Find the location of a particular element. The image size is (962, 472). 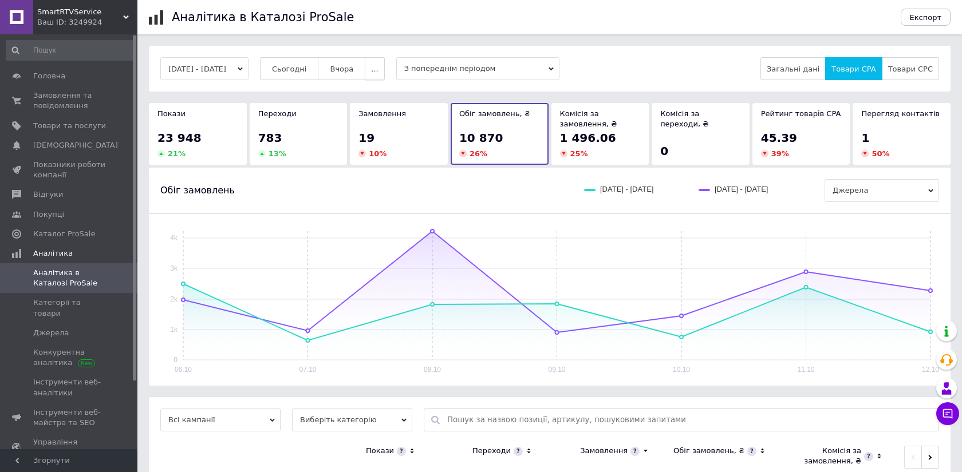

div: Комісія за замовлення, ₴ is located at coordinates (825, 456).